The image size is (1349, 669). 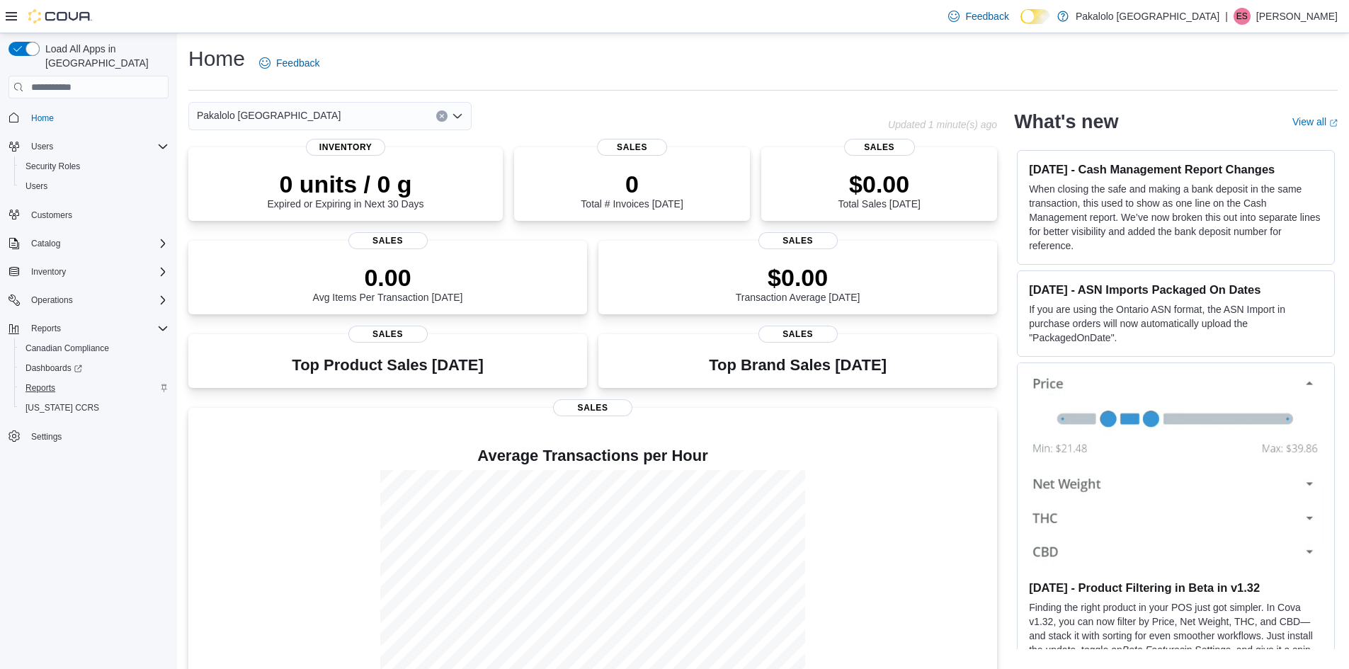 I want to click on p: 0.00, so click(x=388, y=278).